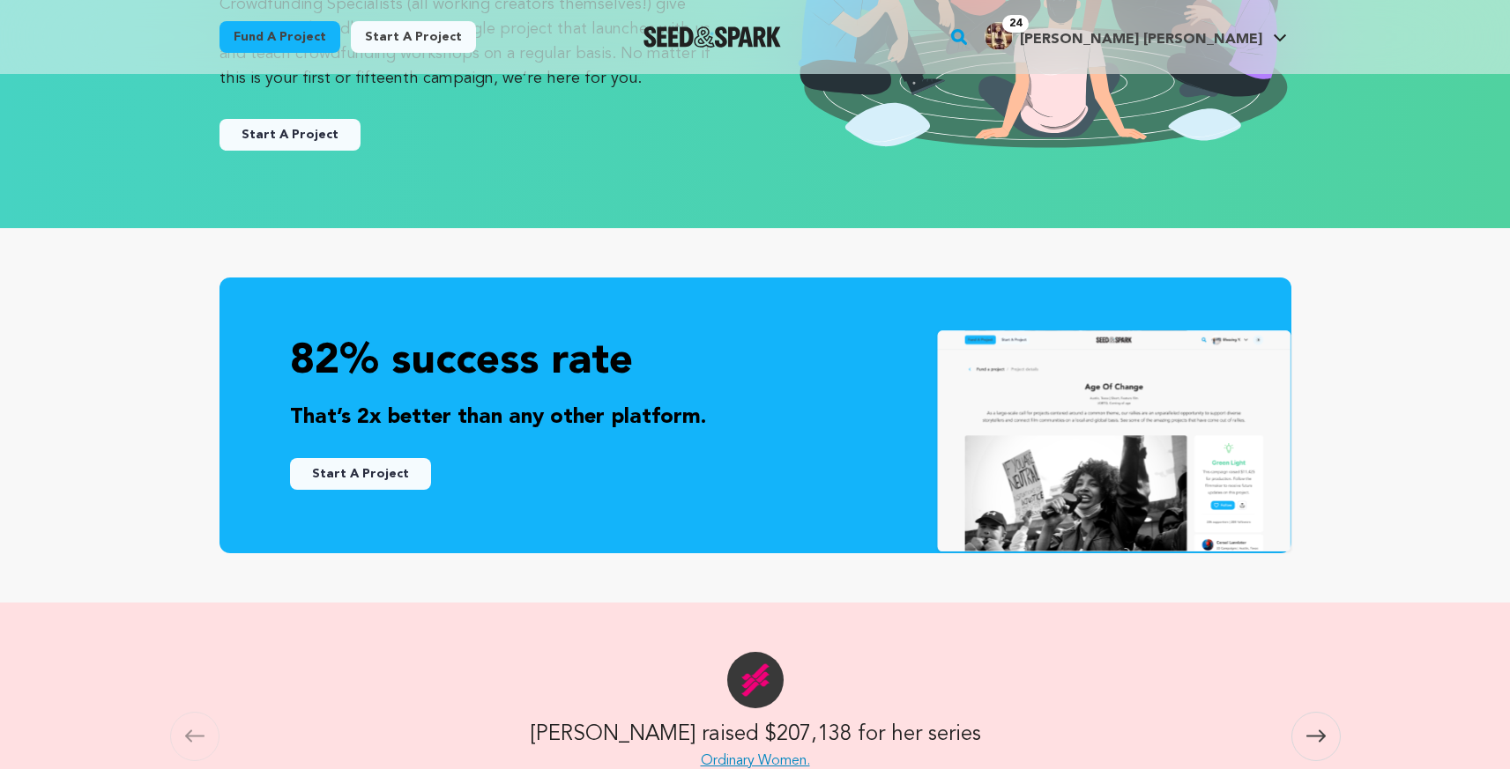 This screenshot has width=1510, height=769. What do you see at coordinates (1015, 24) in the screenshot?
I see `span: 24` at bounding box center [1015, 24].